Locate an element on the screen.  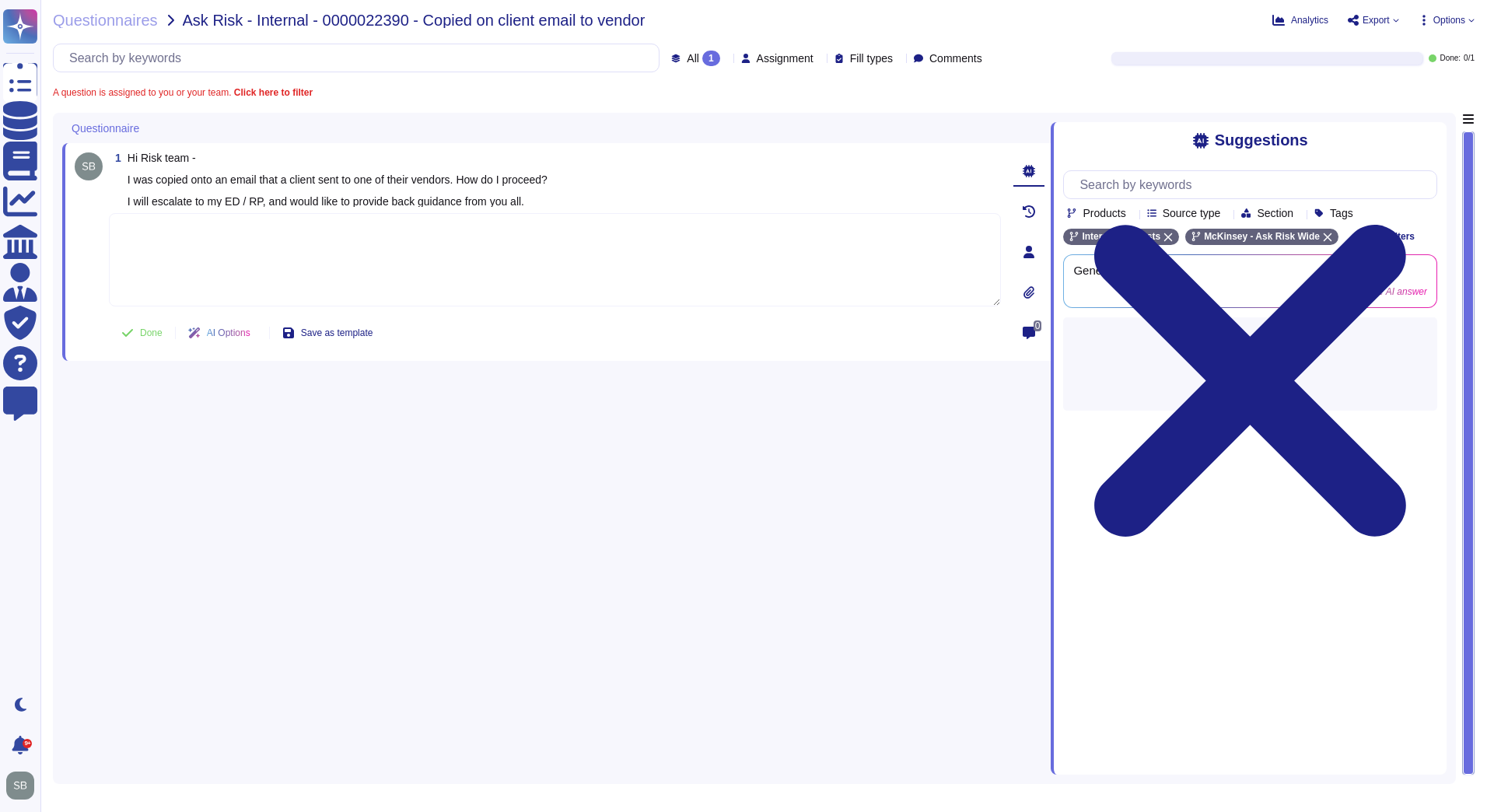
div: 9+ is located at coordinates (28, 744).